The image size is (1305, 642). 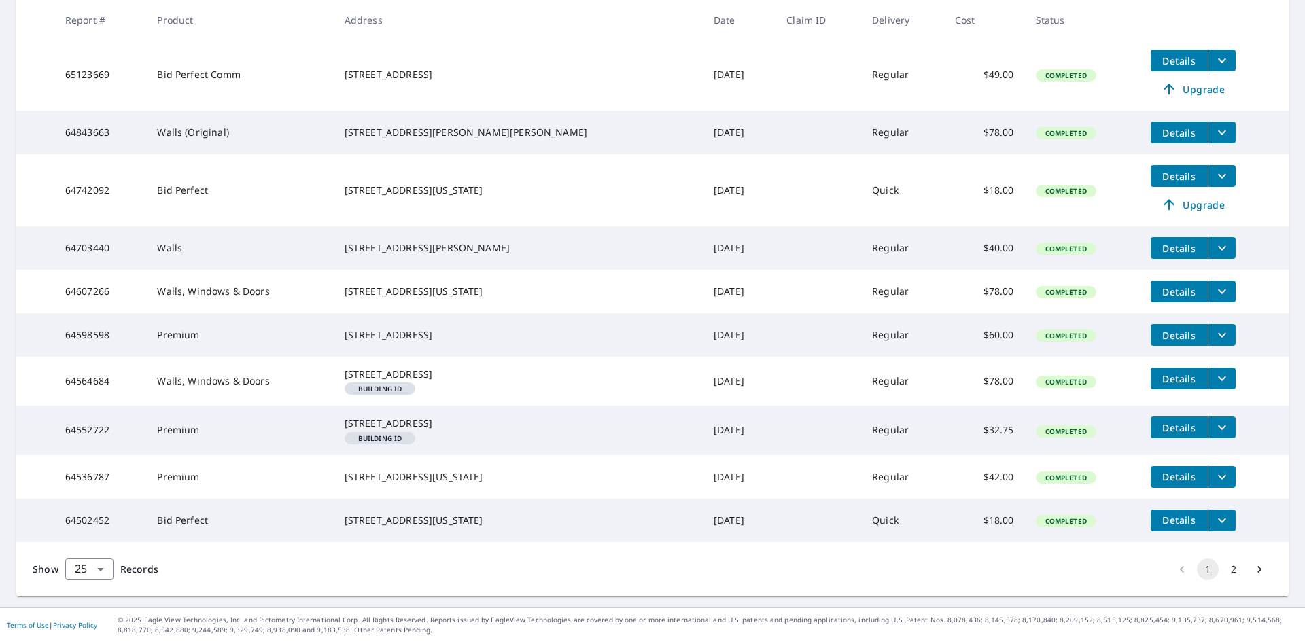 I want to click on span: Upgrade, so click(x=1193, y=205).